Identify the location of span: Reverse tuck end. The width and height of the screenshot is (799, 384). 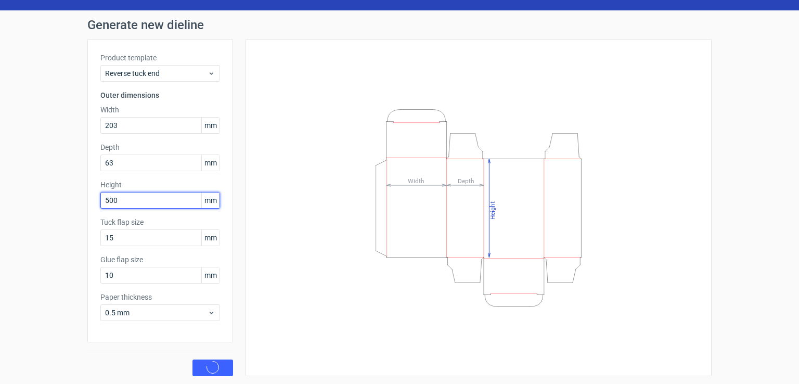
(156, 73).